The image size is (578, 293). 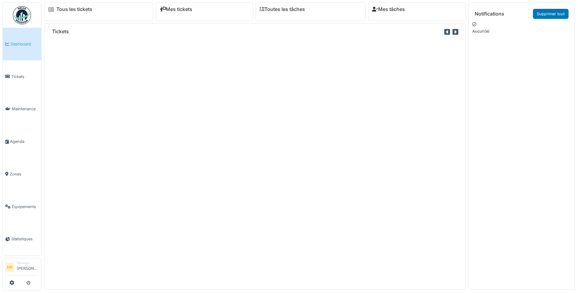 What do you see at coordinates (24, 141) in the screenshot?
I see `span: Agenda` at bounding box center [24, 141].